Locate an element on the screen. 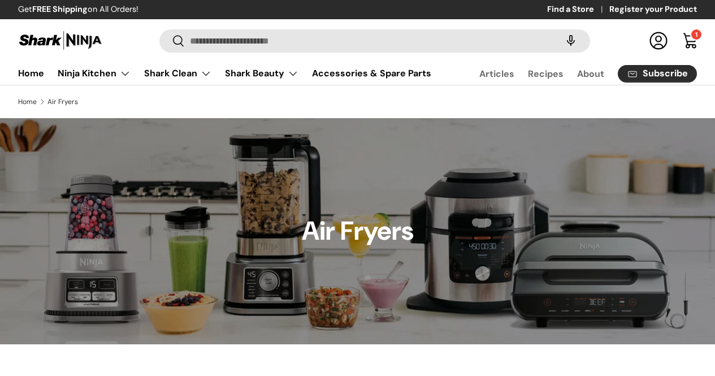 Image resolution: width=715 pixels, height=376 pixels. a: Air Fryers is located at coordinates (63, 102).